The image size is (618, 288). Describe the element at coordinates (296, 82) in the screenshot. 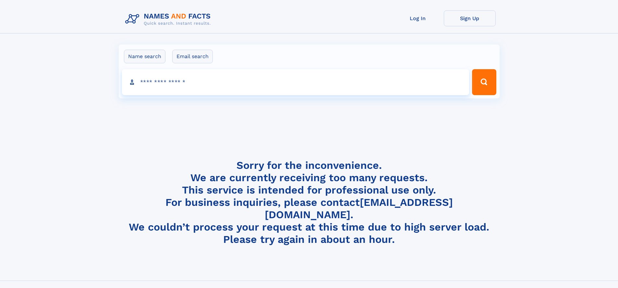

I see `input: search input` at that location.